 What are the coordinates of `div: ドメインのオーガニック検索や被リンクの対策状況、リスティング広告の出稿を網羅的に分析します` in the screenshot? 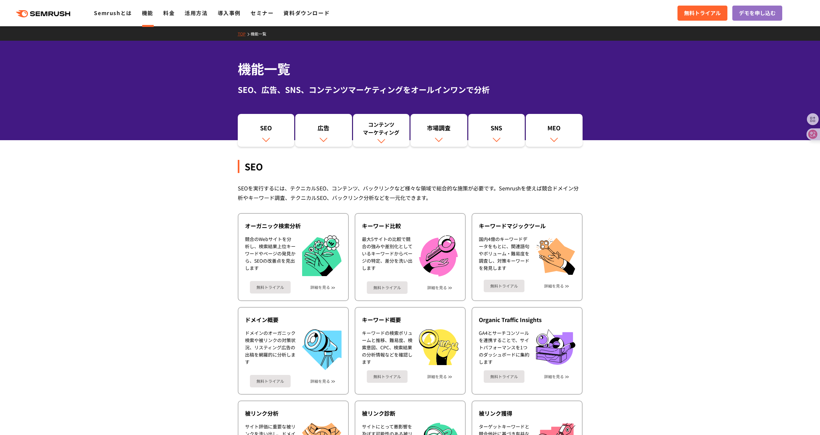 It's located at (270, 350).